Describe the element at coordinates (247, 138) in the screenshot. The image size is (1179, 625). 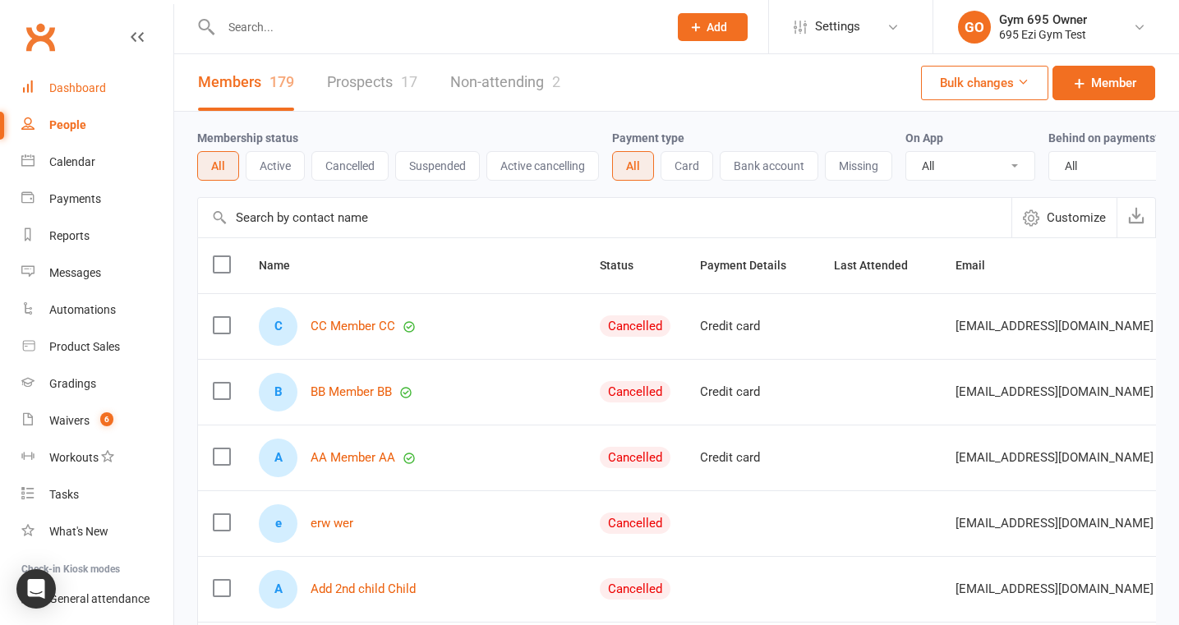
I see `label: Membership status` at that location.